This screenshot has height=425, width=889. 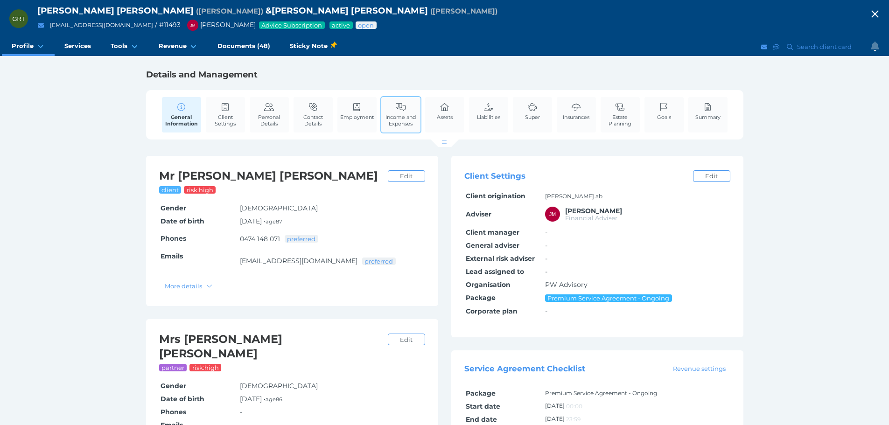 What do you see at coordinates (820, 47) in the screenshot?
I see `button: Search client card` at bounding box center [820, 47].